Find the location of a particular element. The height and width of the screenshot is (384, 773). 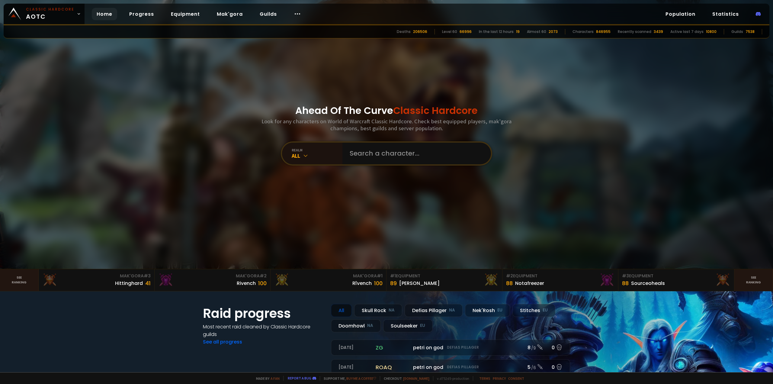

div: Rivench is located at coordinates (246, 283).